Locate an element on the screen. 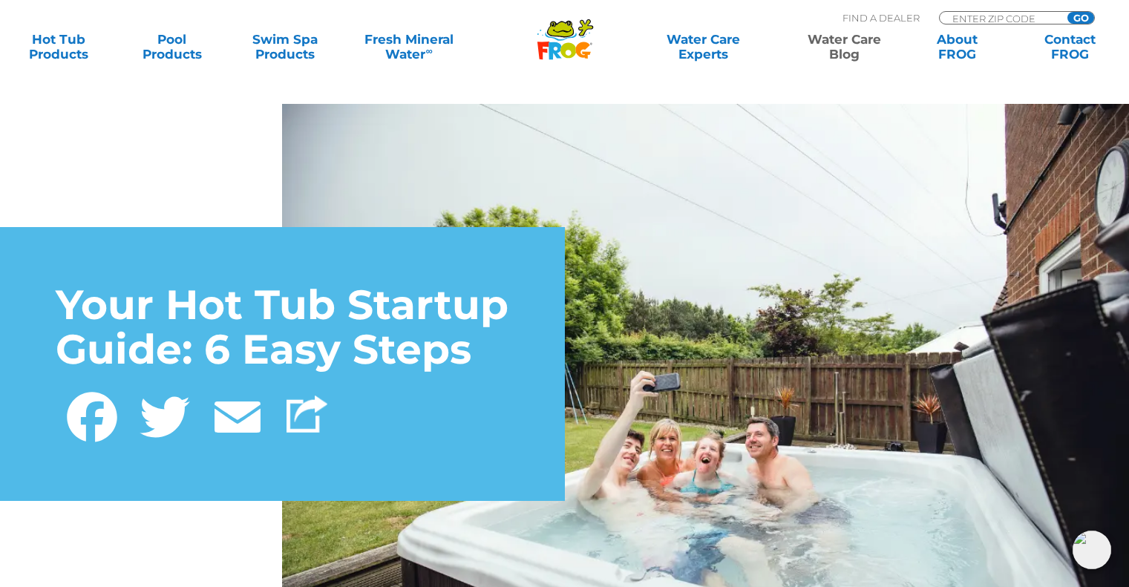 This screenshot has width=1129, height=587. a: Facebook is located at coordinates (92, 414).